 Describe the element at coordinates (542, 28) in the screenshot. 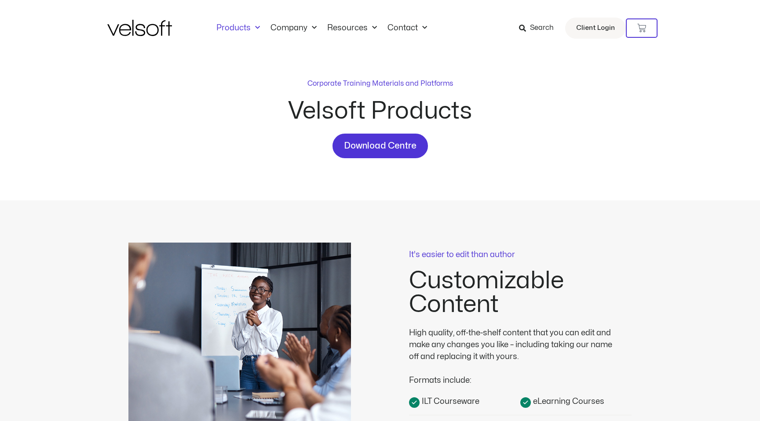

I see `span: Search` at that location.